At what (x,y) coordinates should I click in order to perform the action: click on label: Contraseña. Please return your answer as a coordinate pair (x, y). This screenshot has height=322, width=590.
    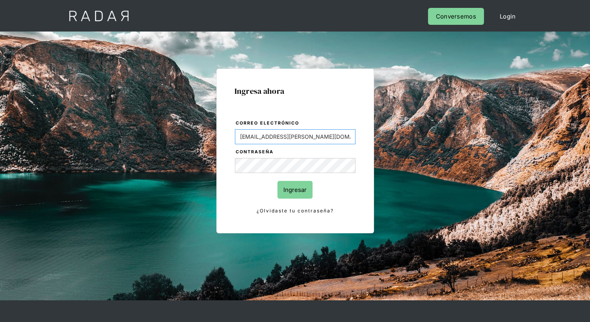
    Looking at the image, I should click on (296, 152).